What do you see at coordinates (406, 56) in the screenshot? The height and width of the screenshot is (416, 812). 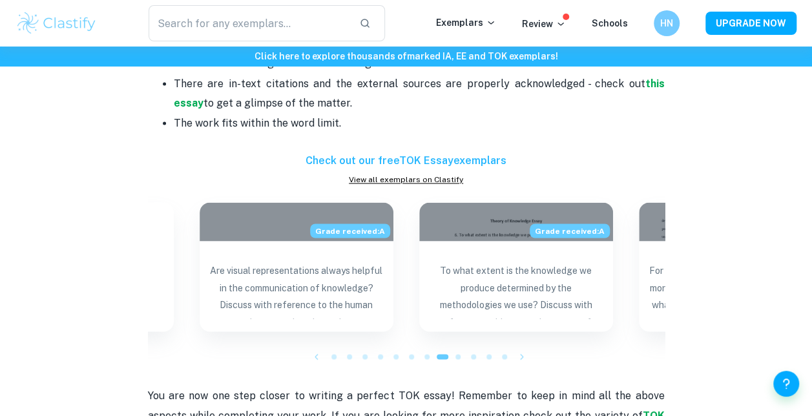 I see `h6: Click here to explore thousands of marked IA, EE and TOK exemplars !` at bounding box center [406, 56].